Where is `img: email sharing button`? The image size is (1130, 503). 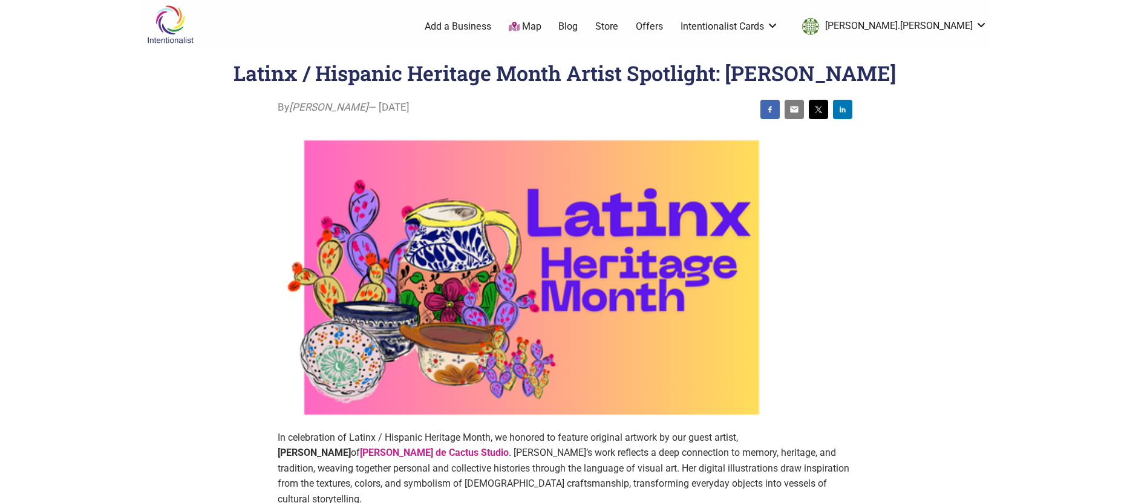
img: email sharing button is located at coordinates (794, 110).